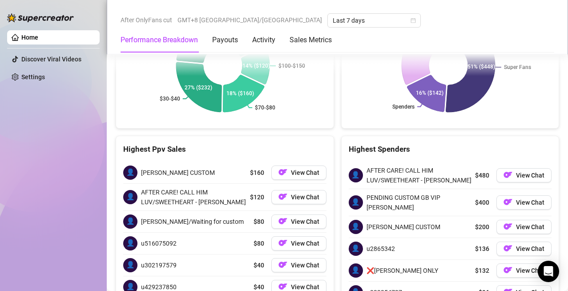 The height and width of the screenshot is (291, 568). Describe the element at coordinates (225, 40) in the screenshot. I see `div: Payouts` at that location.